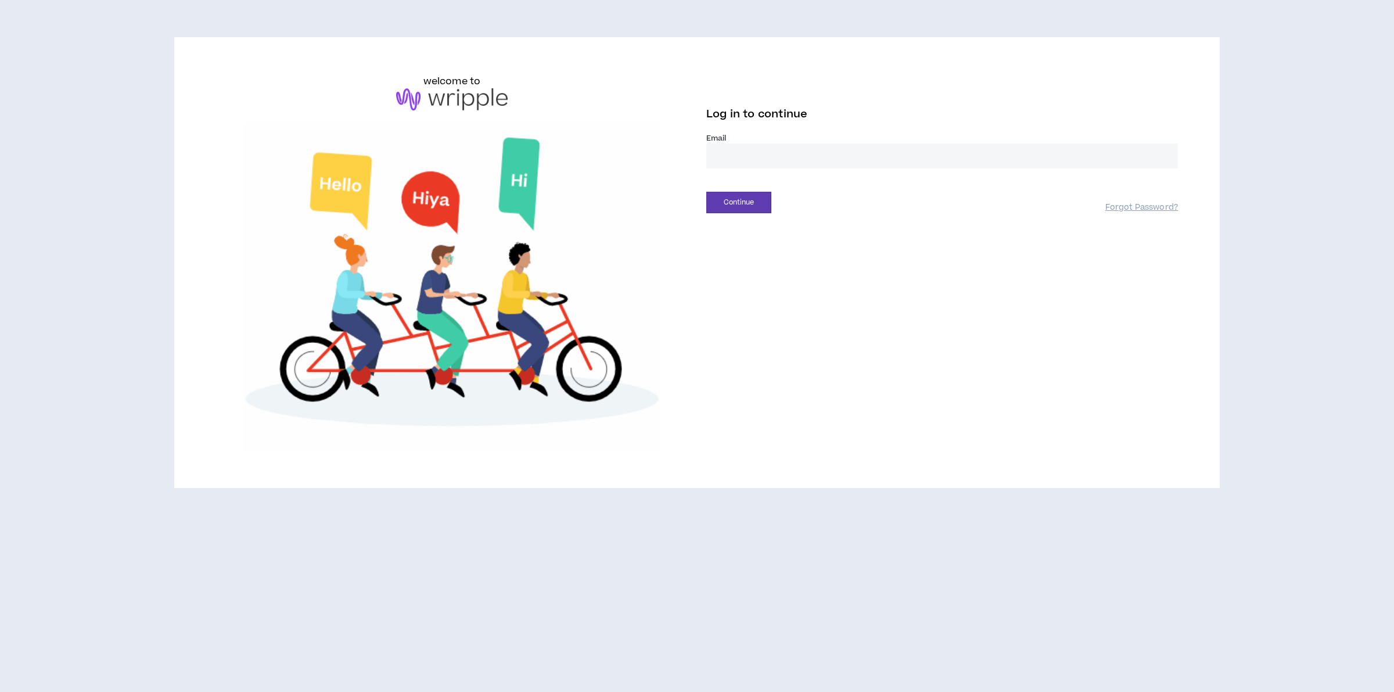 This screenshot has width=1394, height=692. I want to click on img: Welcome to Wripple, so click(452, 286).